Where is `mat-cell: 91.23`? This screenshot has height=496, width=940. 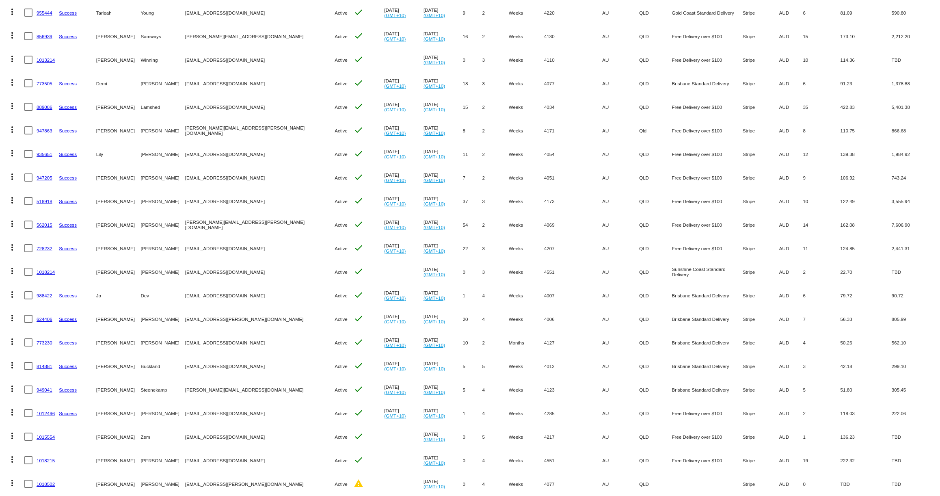
mat-cell: 91.23 is located at coordinates (866, 83).